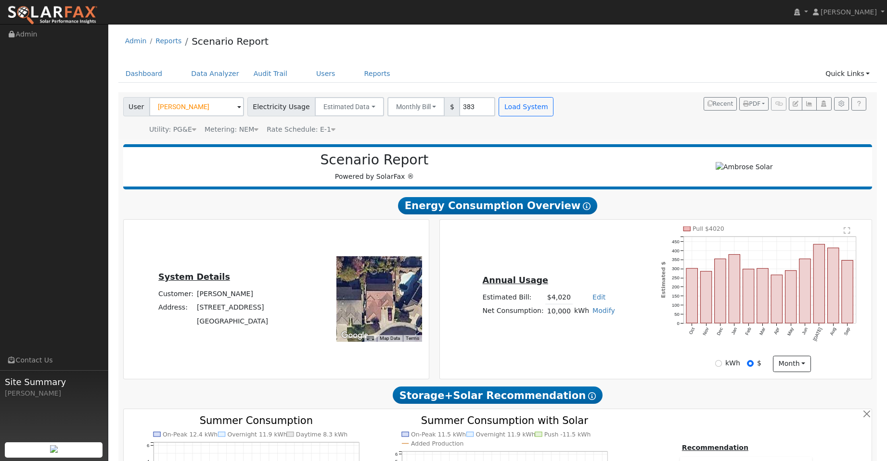  Describe the element at coordinates (374, 160) in the screenshot. I see `h2: Scenario Report` at that location.